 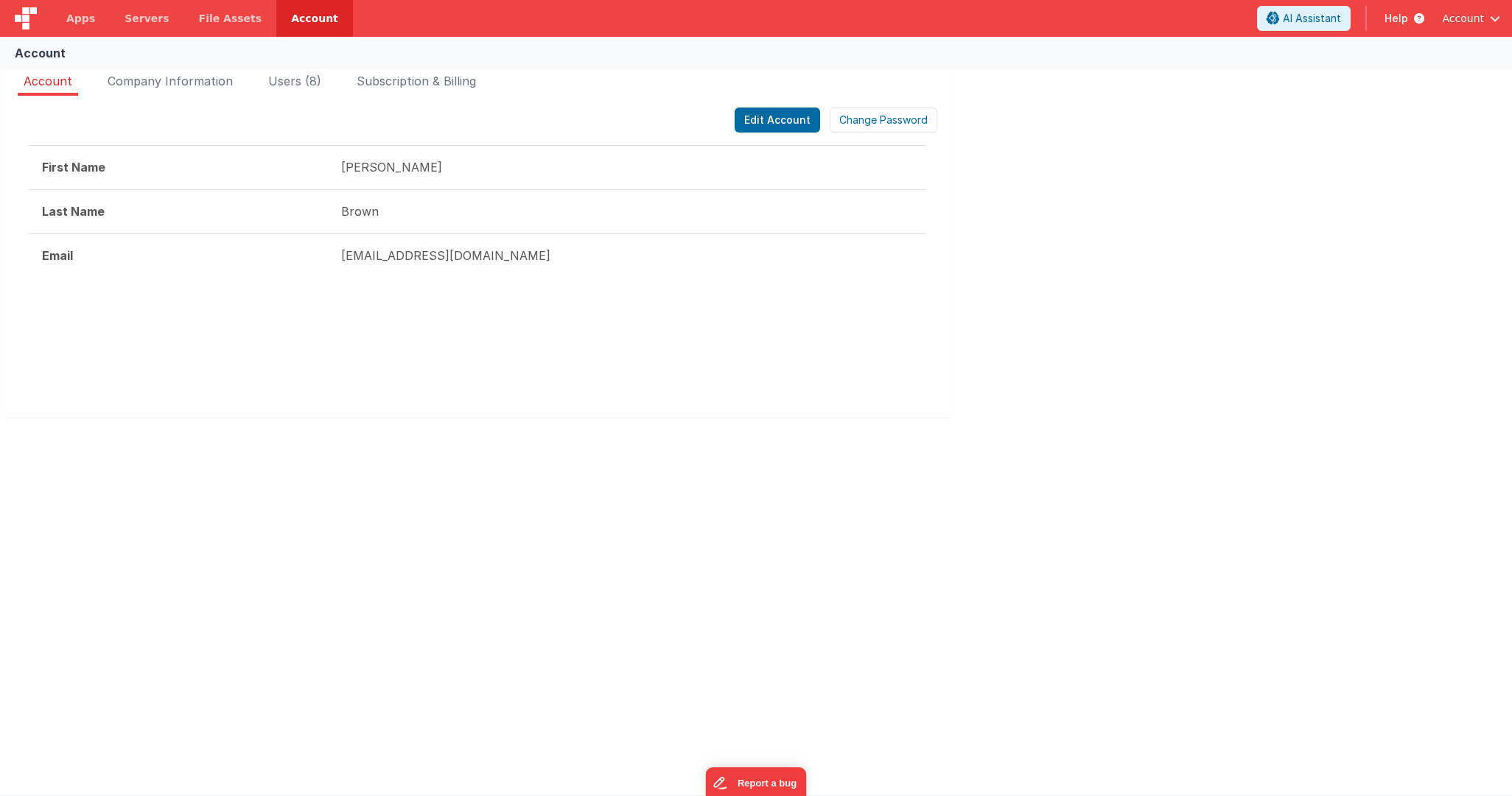 I want to click on span: AI Assistant, so click(x=1311, y=19).